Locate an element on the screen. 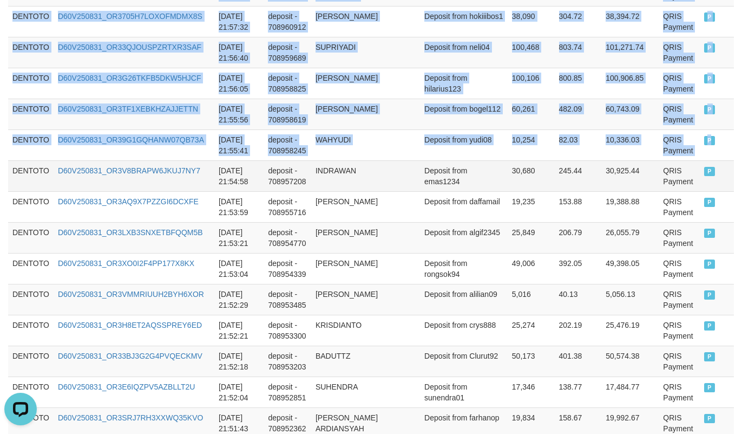 This screenshot has width=742, height=434. td: 17,484.77 is located at coordinates (630, 391).